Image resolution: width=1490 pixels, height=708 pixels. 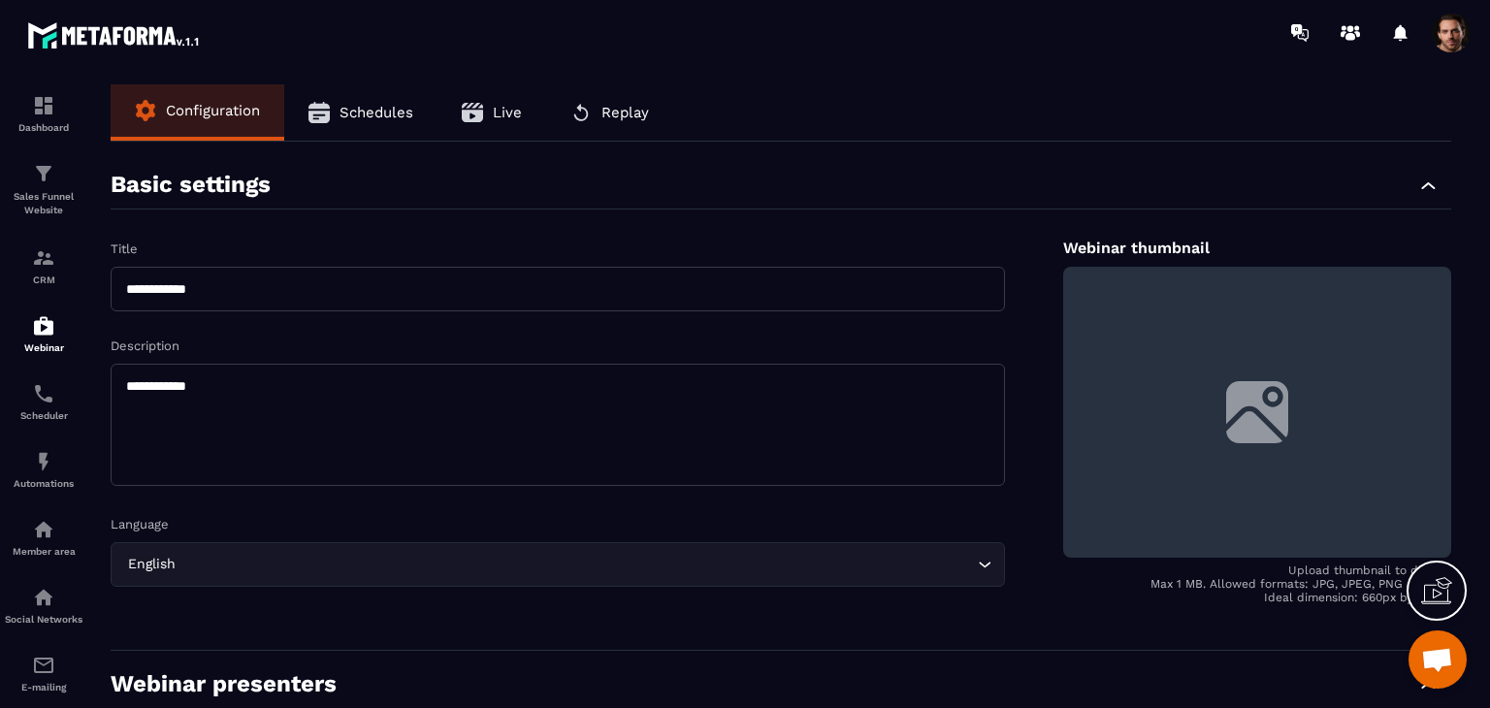 What do you see at coordinates (507, 113) in the screenshot?
I see `span: Live` at bounding box center [507, 113].